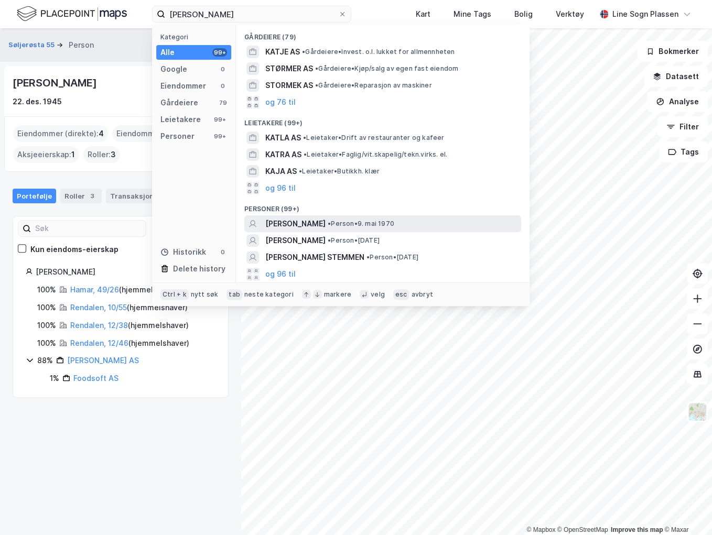 Image resolution: width=712 pixels, height=535 pixels. I want to click on a: Hamar, 49/26, so click(94, 289).